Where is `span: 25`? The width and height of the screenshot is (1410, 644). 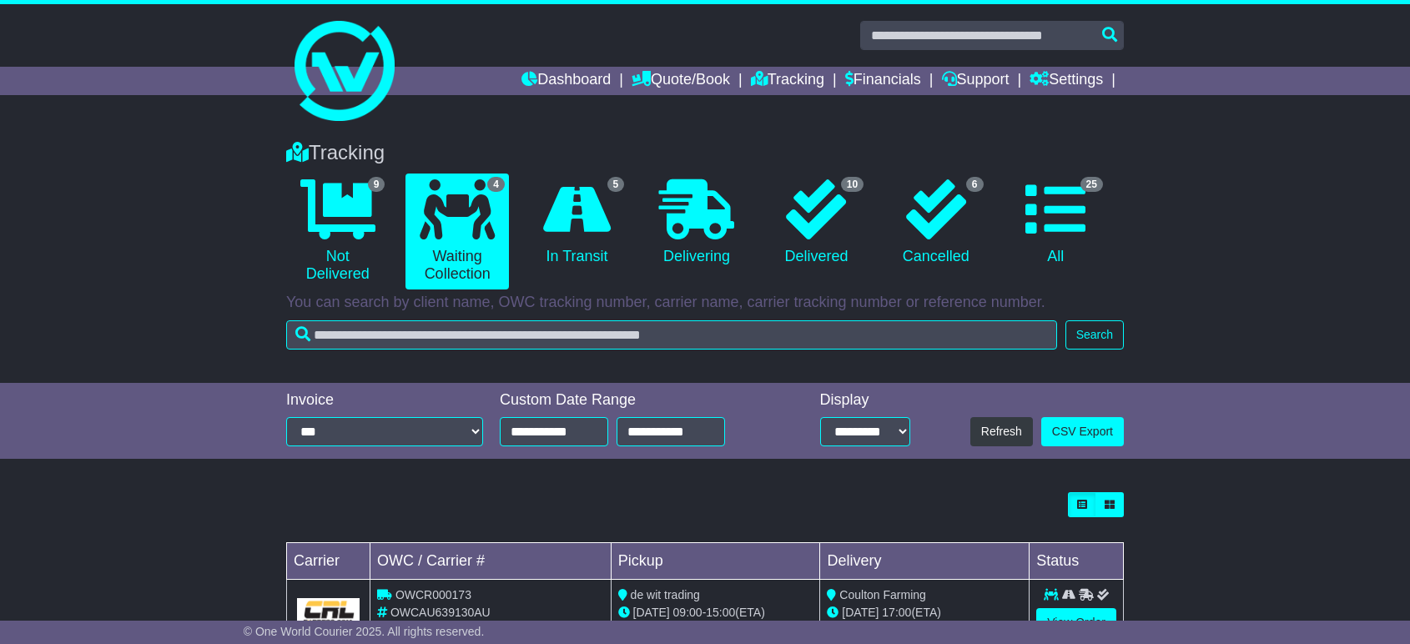
span: 25 is located at coordinates (1091, 184).